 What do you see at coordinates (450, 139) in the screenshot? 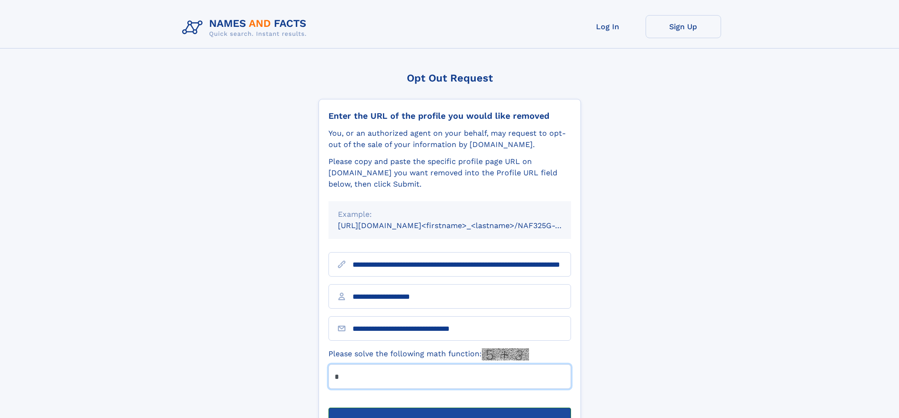
I see `div: You, or an authorized agent on your behalf, may request to opt-out of the sale of your informatio...` at bounding box center [450, 139].